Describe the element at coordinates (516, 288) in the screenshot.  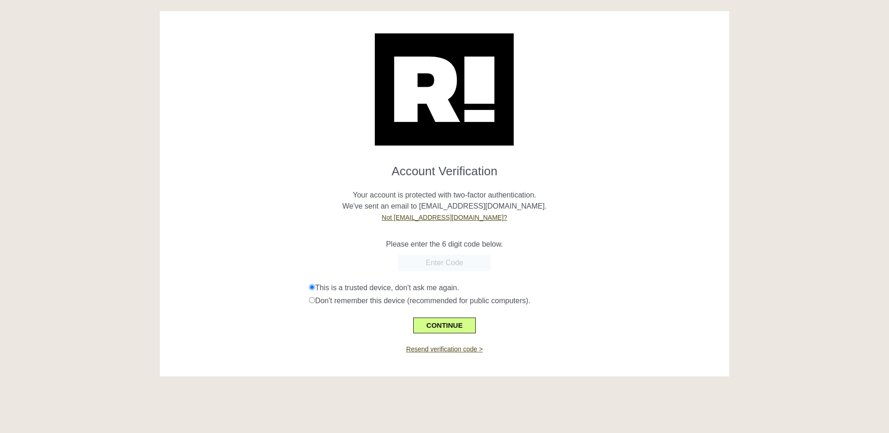
I see `div: This is a trusted device, don't ask me again.` at that location.